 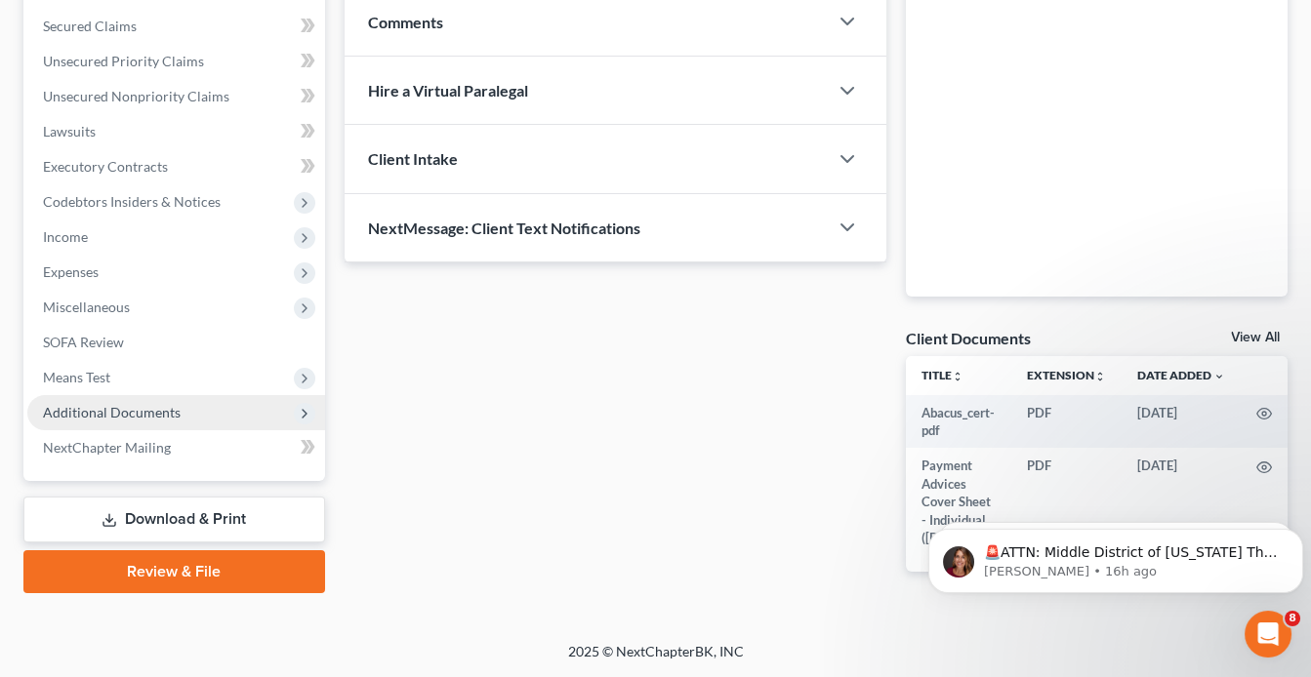 What do you see at coordinates (176, 26) in the screenshot?
I see `a: Secured Claims` at bounding box center [176, 26].